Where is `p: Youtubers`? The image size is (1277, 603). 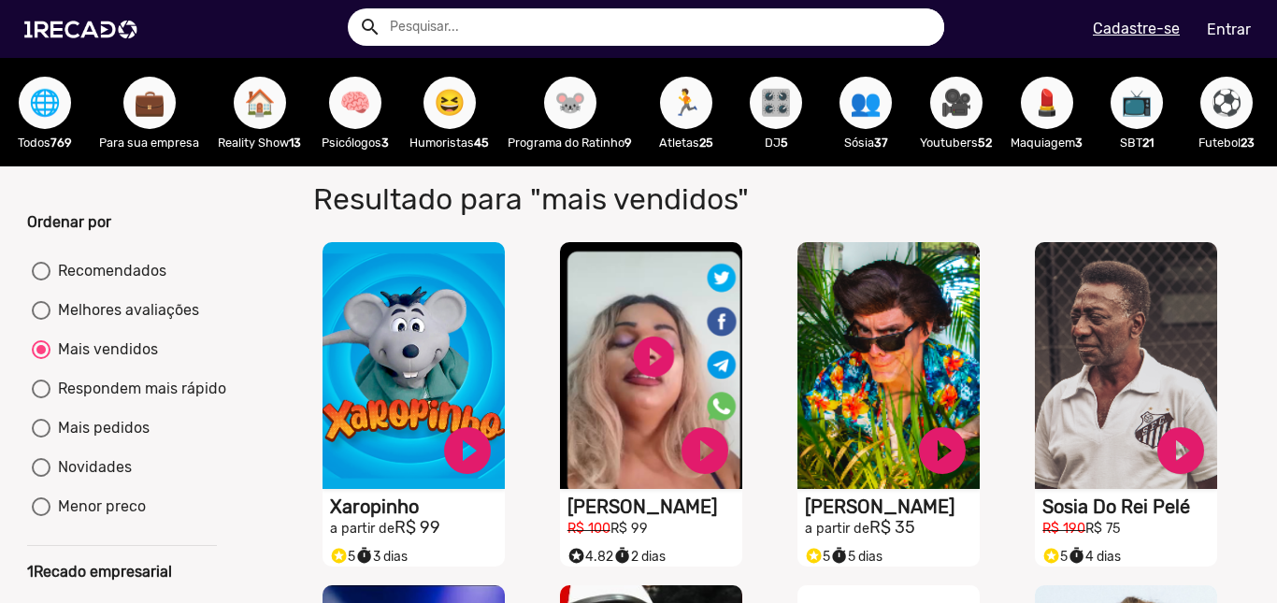 p: Youtubers is located at coordinates (955, 142).